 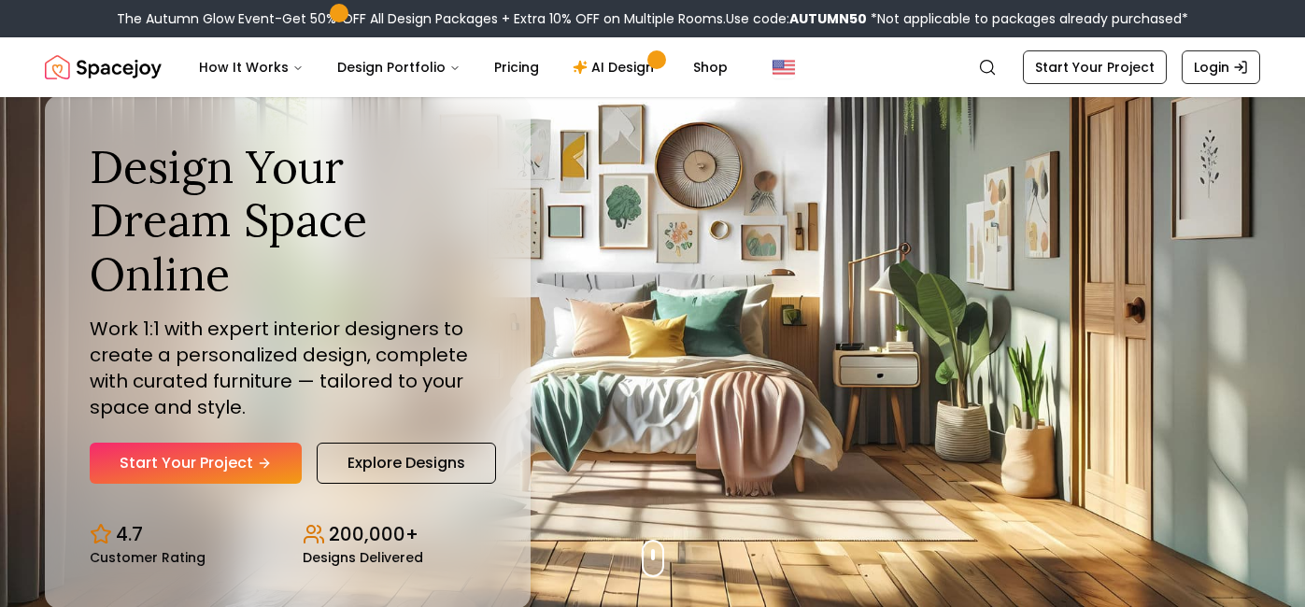 I want to click on b: AUTUMN50, so click(x=828, y=19).